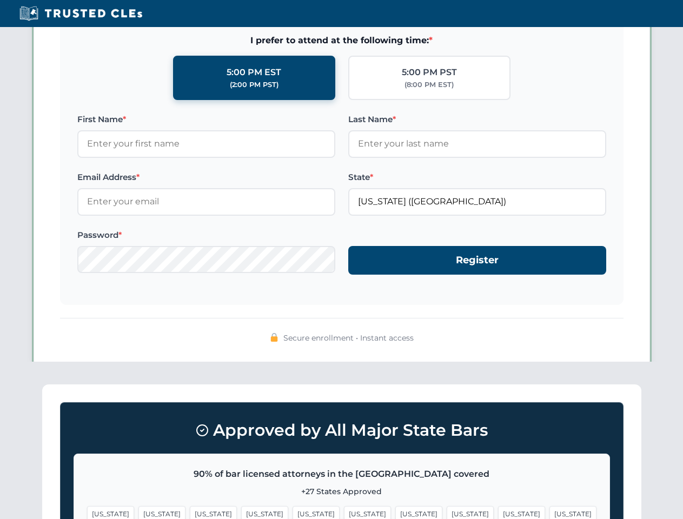 Image resolution: width=683 pixels, height=519 pixels. Describe the element at coordinates (342, 41) in the screenshot. I see `span: I prefer to attend at the following time:` at that location.